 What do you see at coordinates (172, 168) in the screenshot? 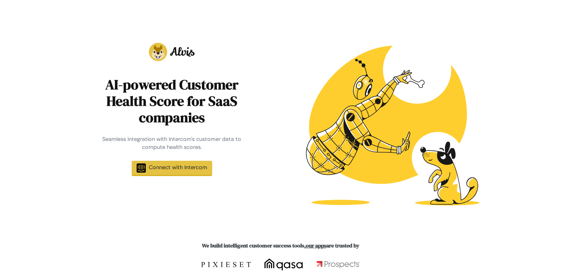
I see `a: Connect with Intercom` at bounding box center [172, 168].